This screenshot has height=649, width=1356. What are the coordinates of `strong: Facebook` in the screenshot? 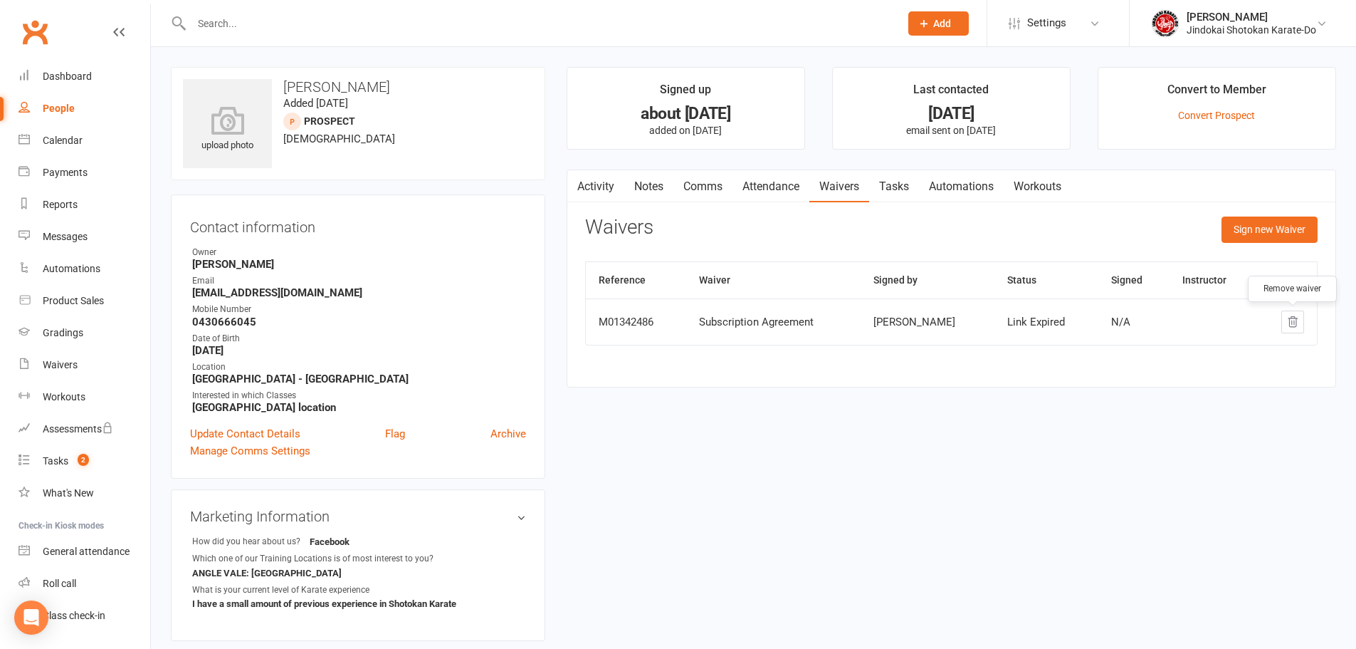 It's located at (350, 541).